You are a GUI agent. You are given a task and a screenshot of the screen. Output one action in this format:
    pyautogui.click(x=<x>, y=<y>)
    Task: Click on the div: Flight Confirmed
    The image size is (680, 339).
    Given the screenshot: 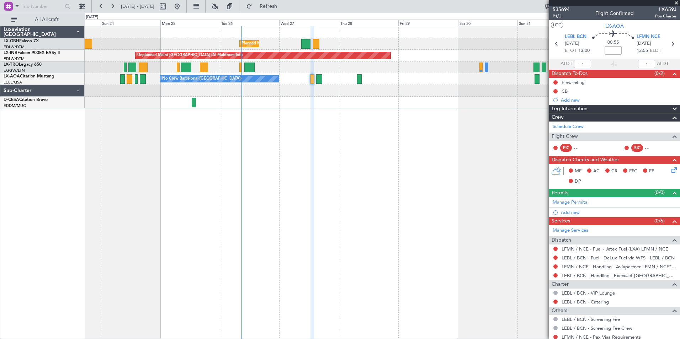 What is the action you would take?
    pyautogui.click(x=615, y=13)
    